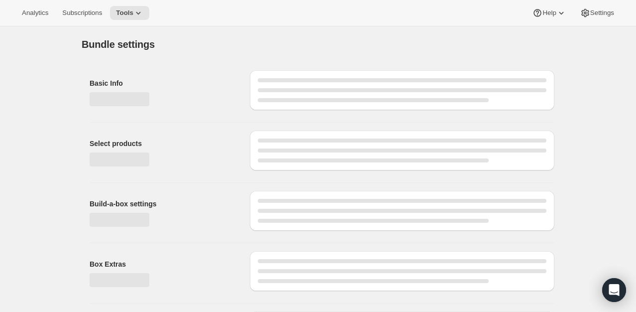 This screenshot has height=312, width=636. What do you see at coordinates (602, 13) in the screenshot?
I see `span: Settings` at bounding box center [602, 13].